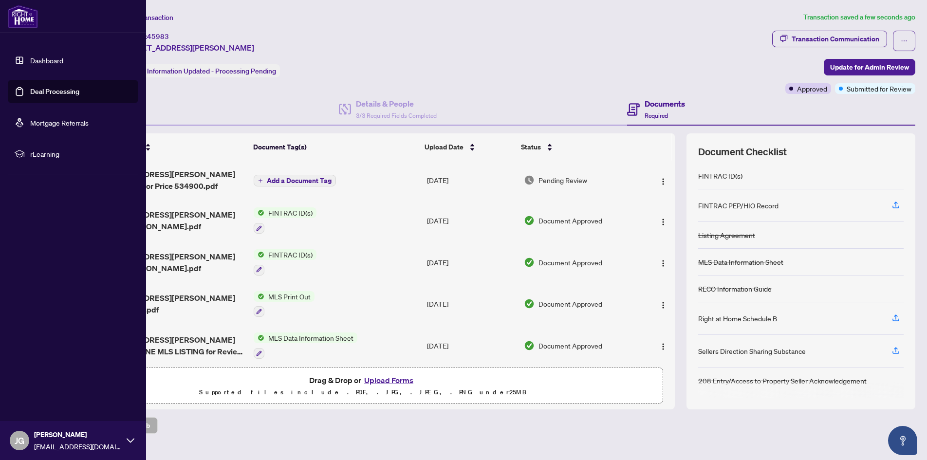 Image resolution: width=927 pixels, height=460 pixels. What do you see at coordinates (363, 380) in the screenshot?
I see `span: Drag & Drop or` at bounding box center [363, 380].